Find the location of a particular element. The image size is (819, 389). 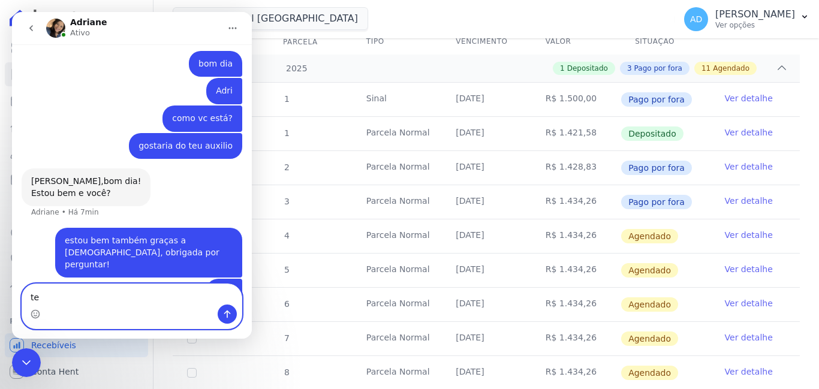

a: Visão Geral is located at coordinates (76, 48).